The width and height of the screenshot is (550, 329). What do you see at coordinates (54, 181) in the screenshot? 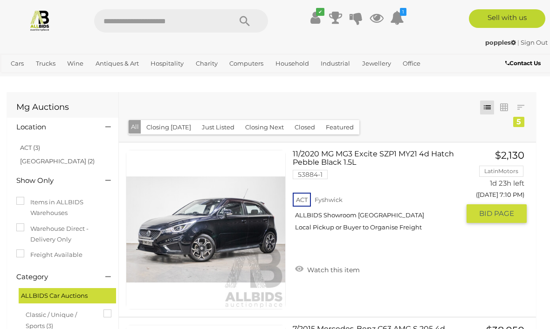
I see `h4: Show Only` at bounding box center [54, 181].